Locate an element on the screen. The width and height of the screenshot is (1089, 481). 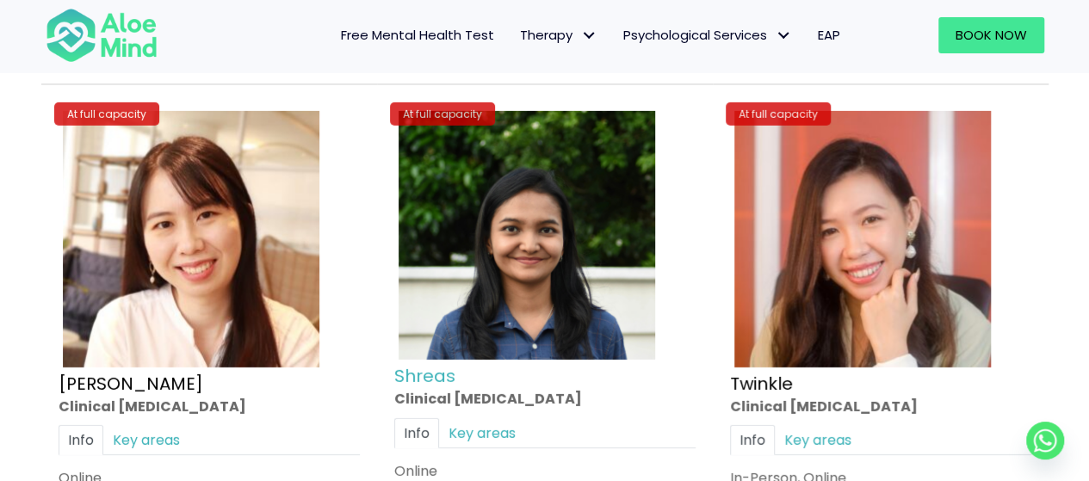
span: Psychological Services: submenu is located at coordinates (783, 35).